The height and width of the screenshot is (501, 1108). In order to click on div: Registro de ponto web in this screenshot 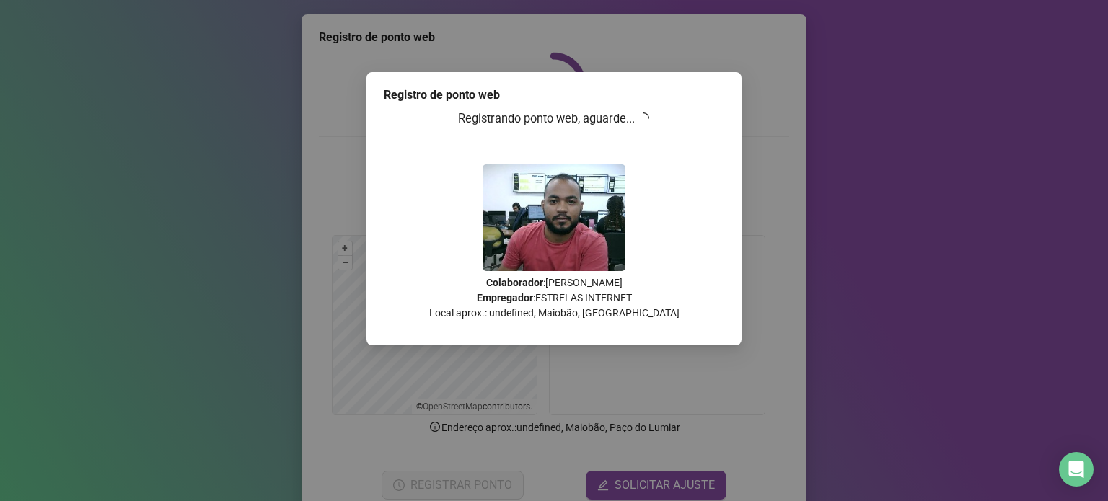, I will do `click(554, 95)`.